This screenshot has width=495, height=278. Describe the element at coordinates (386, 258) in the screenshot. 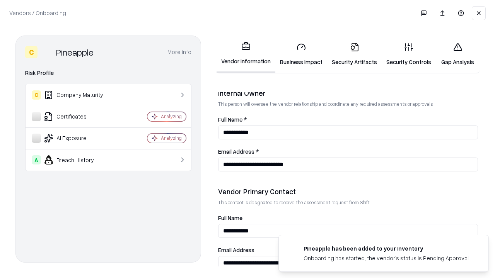

I see `div: Onboarding has started, the vendor's status is Pending Approval.` at that location.